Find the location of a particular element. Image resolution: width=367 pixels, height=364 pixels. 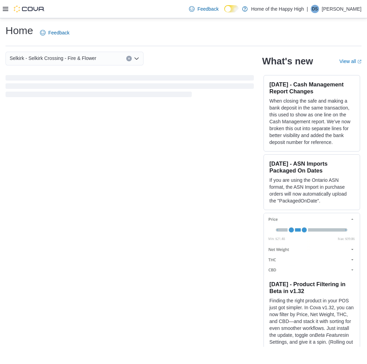

input: Dark Mode is located at coordinates (231, 9).